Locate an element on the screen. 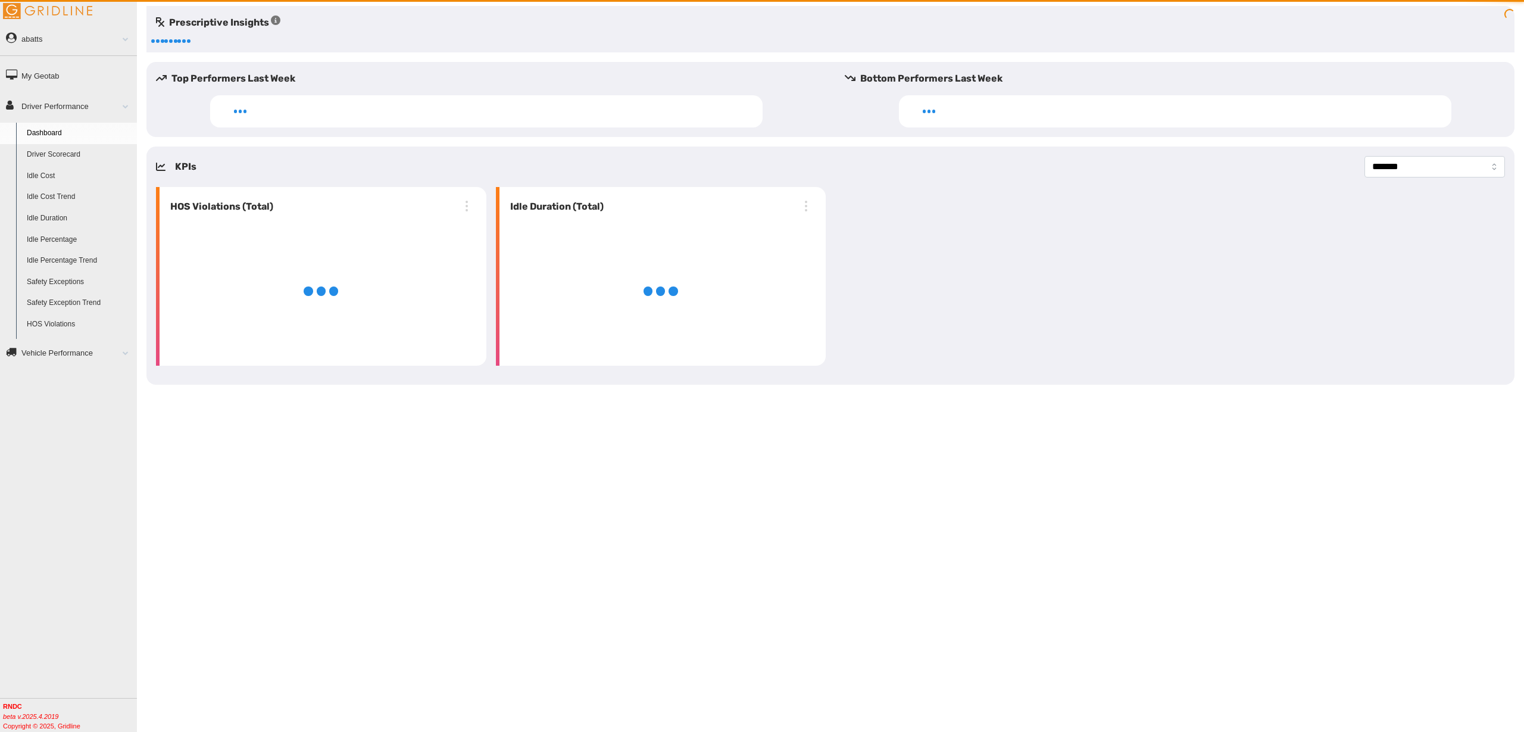  b: RNDC is located at coordinates (13, 706).